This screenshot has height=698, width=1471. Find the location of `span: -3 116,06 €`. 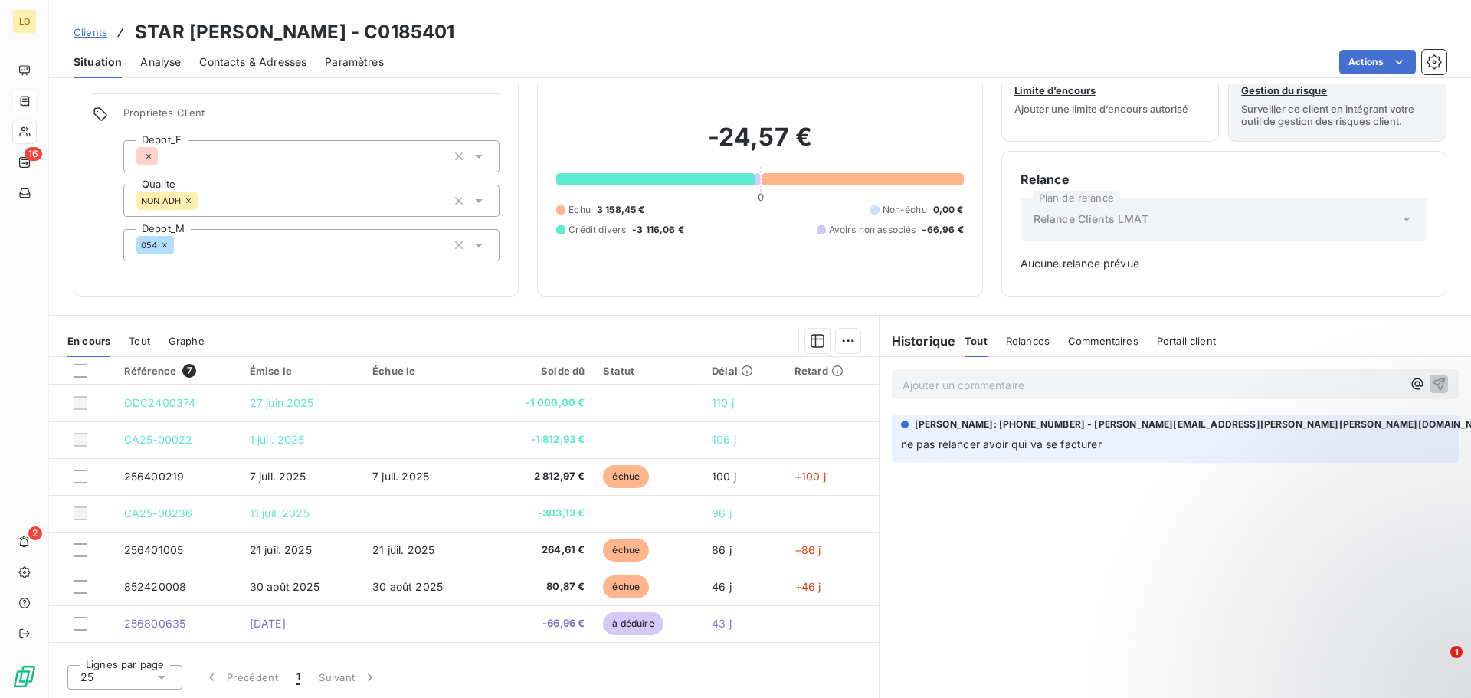

span: -3 116,06 € is located at coordinates (658, 230).